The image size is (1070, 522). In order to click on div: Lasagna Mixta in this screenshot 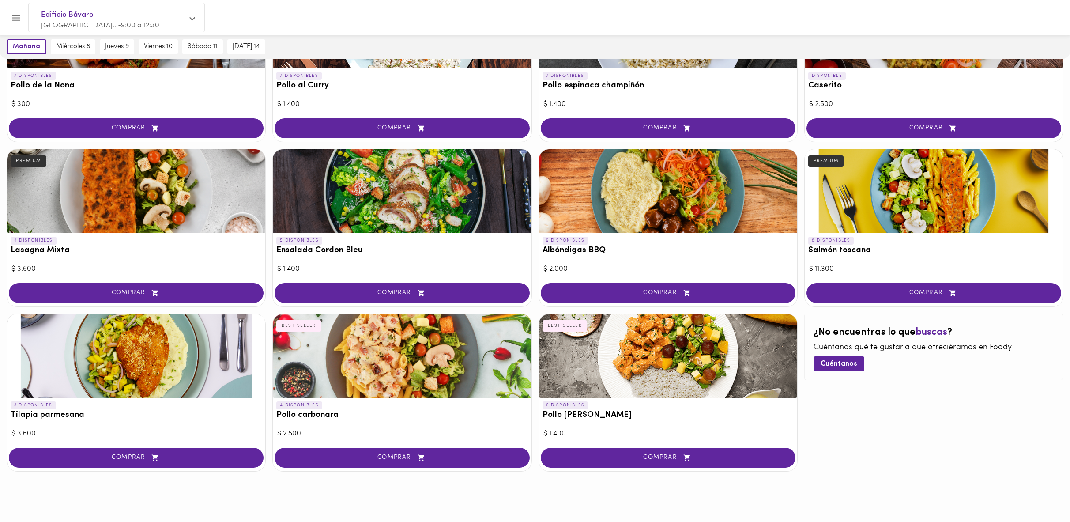, I will do `click(136, 191)`.